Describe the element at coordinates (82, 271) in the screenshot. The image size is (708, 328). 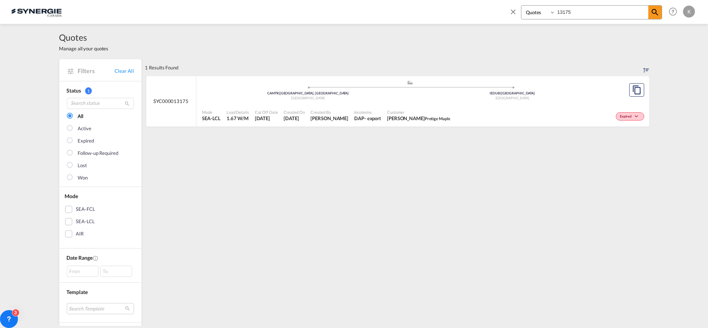
I see `div: From` at that location.